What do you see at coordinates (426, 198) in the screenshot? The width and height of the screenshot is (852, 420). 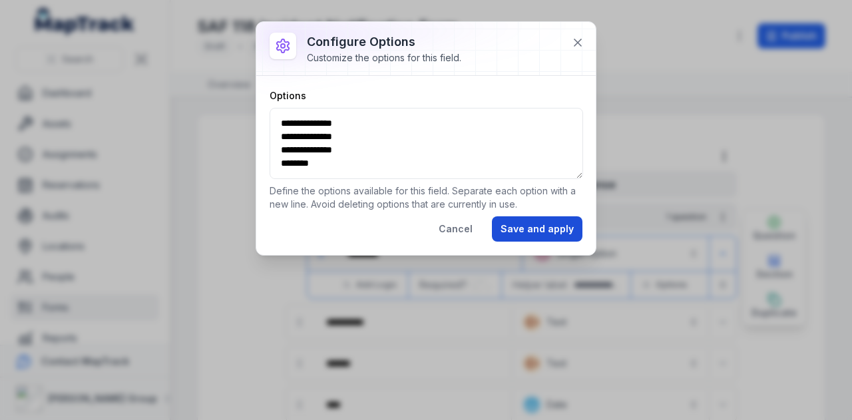 I see `p: Define the options available for this field. Separate each option with a new line. Avoid deleting...` at bounding box center [426, 198].